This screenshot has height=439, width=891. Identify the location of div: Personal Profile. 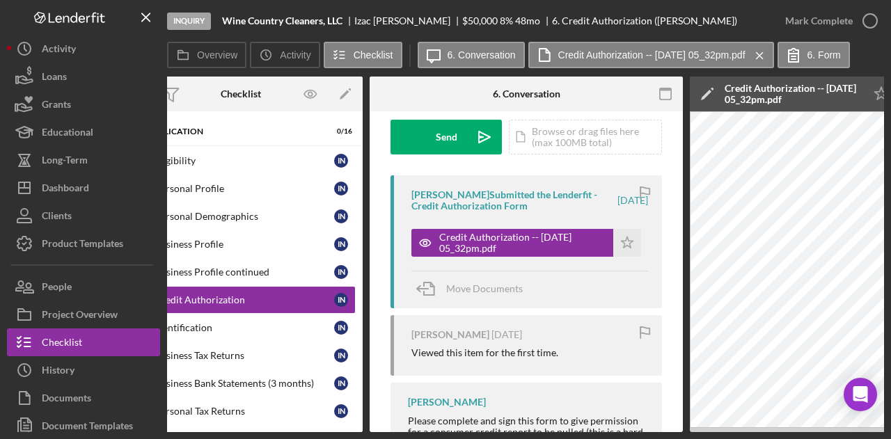
(244, 189).